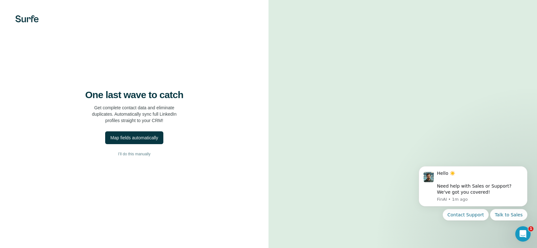 This screenshot has height=248, width=537. What do you see at coordinates (71, 41) in the screenshot?
I see `p: Message from FinAI, sent 1m ago` at bounding box center [71, 41].